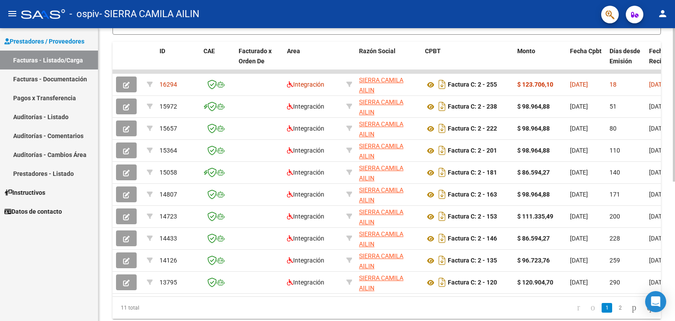  I want to click on span: 16294, so click(168, 84).